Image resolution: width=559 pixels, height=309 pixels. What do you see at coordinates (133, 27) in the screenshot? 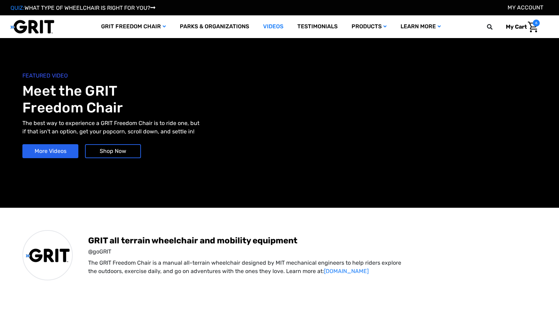
I see `a: GRIT Freedom Chair` at bounding box center [133, 27].